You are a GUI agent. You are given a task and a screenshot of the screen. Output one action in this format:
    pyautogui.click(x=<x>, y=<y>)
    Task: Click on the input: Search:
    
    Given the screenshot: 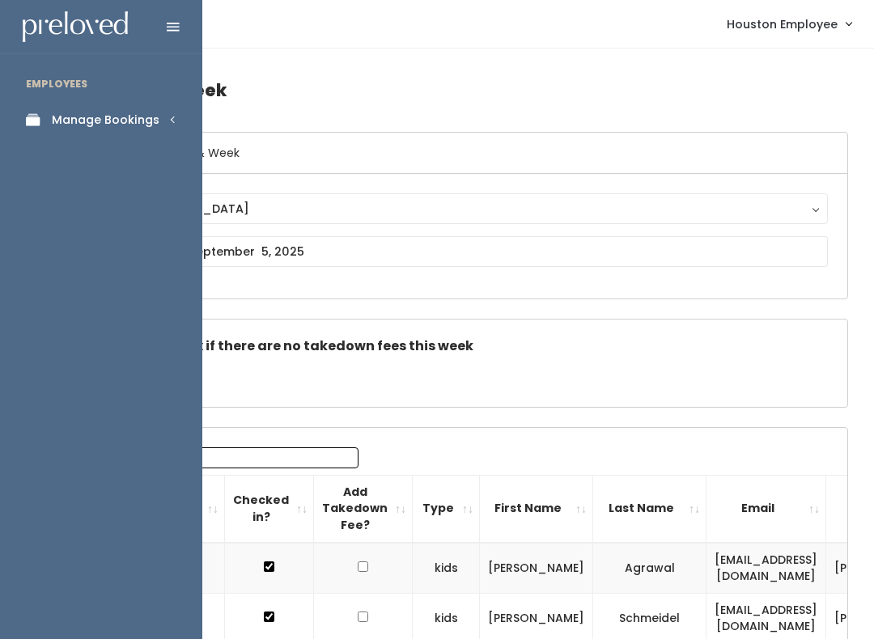 What is the action you would take?
    pyautogui.click(x=255, y=458)
    